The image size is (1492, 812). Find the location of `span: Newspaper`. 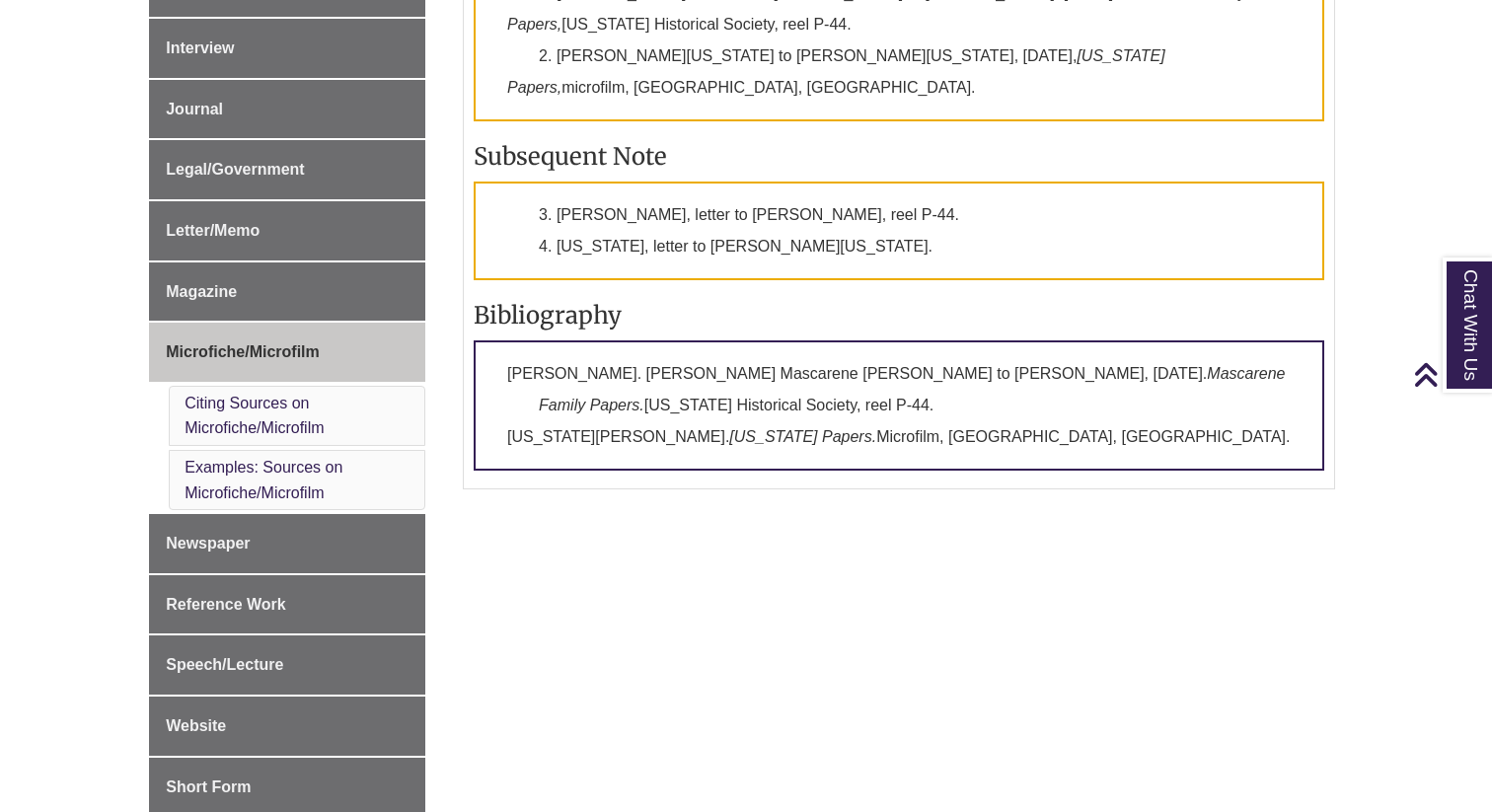

span: Newspaper is located at coordinates (207, 542).